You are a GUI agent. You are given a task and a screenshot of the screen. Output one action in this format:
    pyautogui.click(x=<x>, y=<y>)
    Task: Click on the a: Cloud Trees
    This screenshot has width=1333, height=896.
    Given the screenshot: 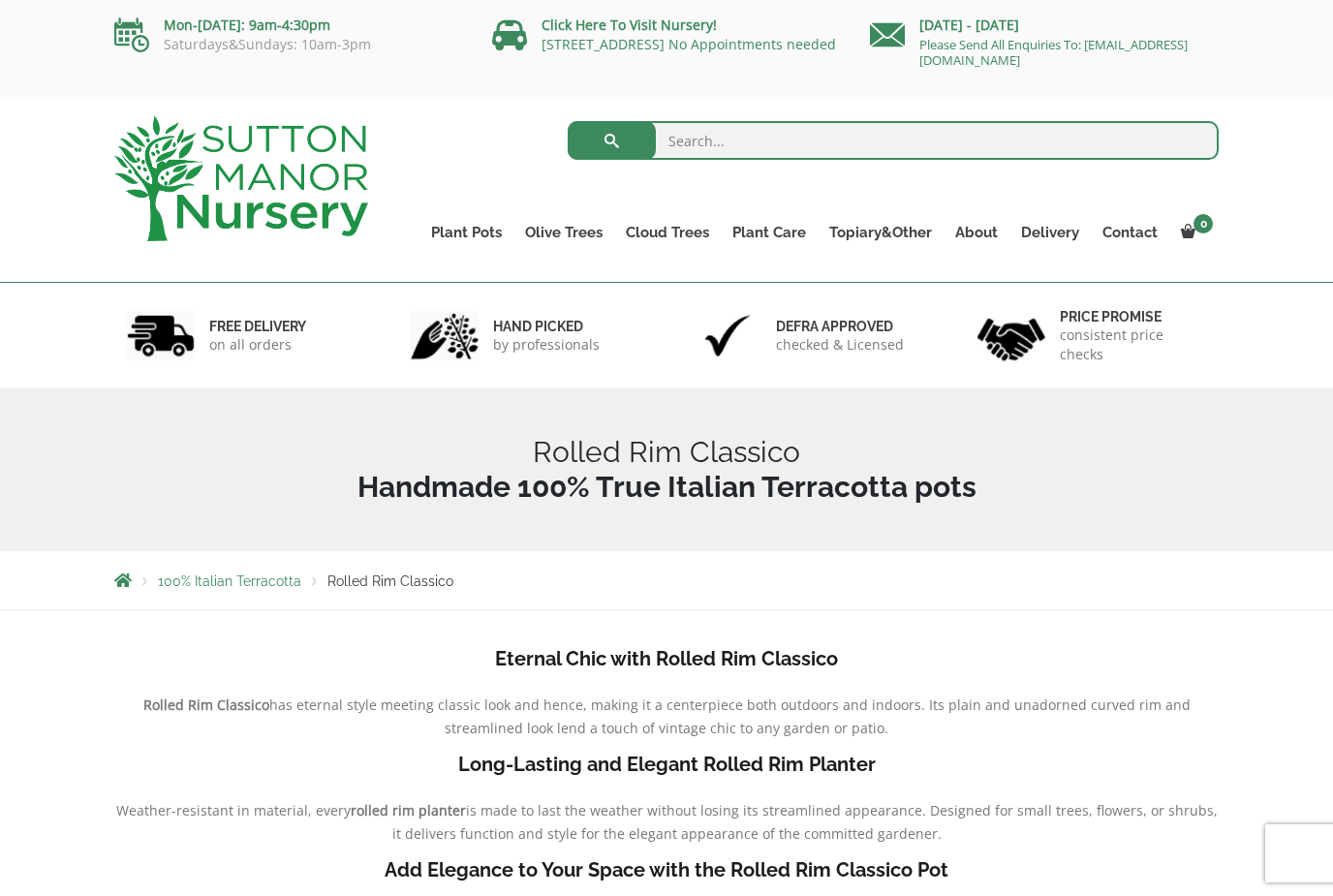 What is the action you would take?
    pyautogui.click(x=668, y=232)
    